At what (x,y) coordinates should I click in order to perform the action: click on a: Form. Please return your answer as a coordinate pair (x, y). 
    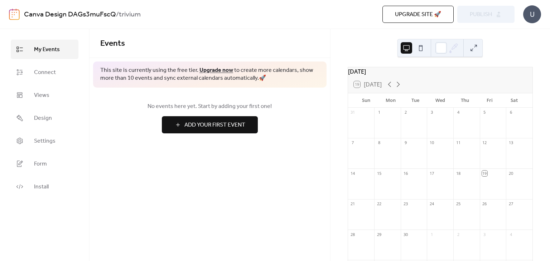
    Looking at the image, I should click on (44, 164).